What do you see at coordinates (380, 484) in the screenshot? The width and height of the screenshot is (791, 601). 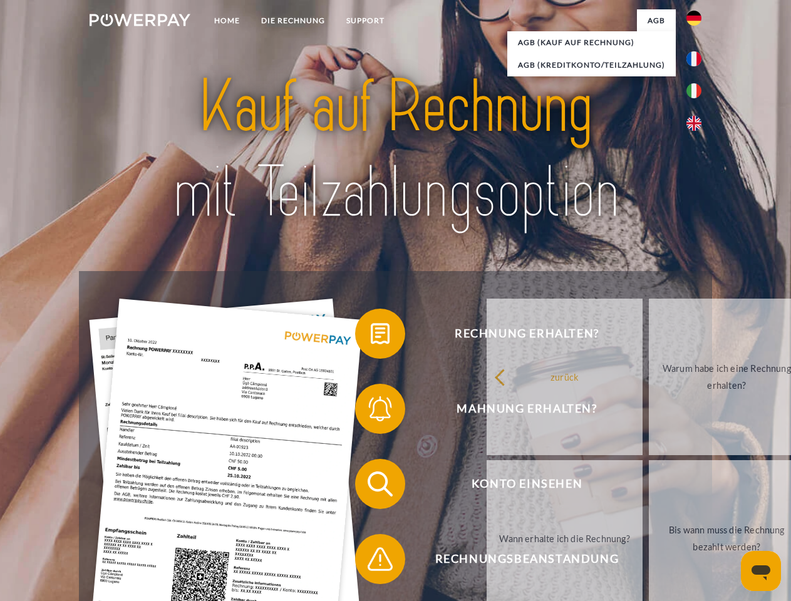 I see `img: qb_search.svg` at bounding box center [380, 484].